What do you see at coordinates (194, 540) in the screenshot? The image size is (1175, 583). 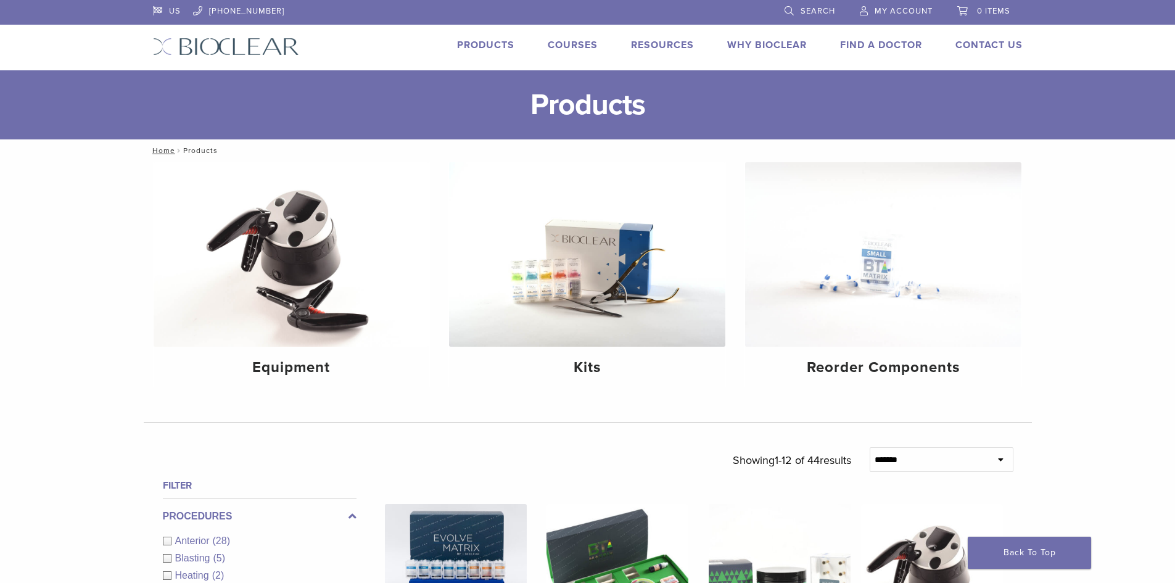 I see `span: Anterior` at bounding box center [194, 540].